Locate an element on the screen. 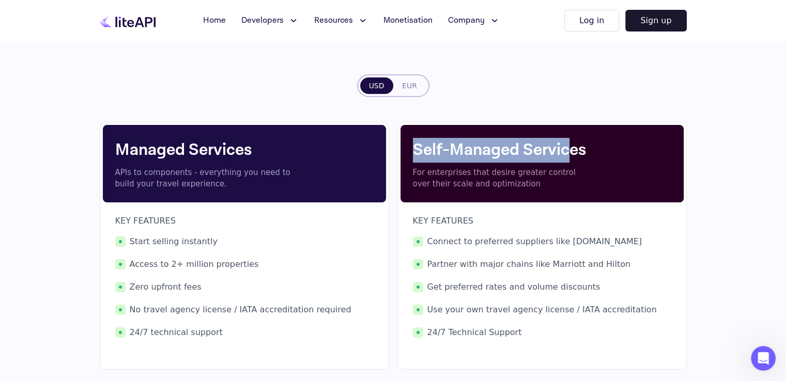  button: Developers is located at coordinates (270, 21).